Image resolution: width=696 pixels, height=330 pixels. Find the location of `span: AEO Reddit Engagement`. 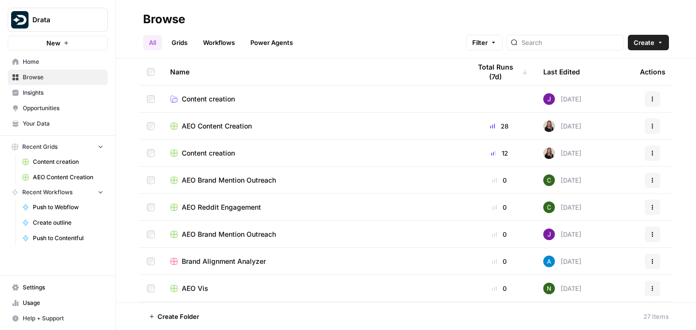

span: AEO Reddit Engagement is located at coordinates (221, 207).